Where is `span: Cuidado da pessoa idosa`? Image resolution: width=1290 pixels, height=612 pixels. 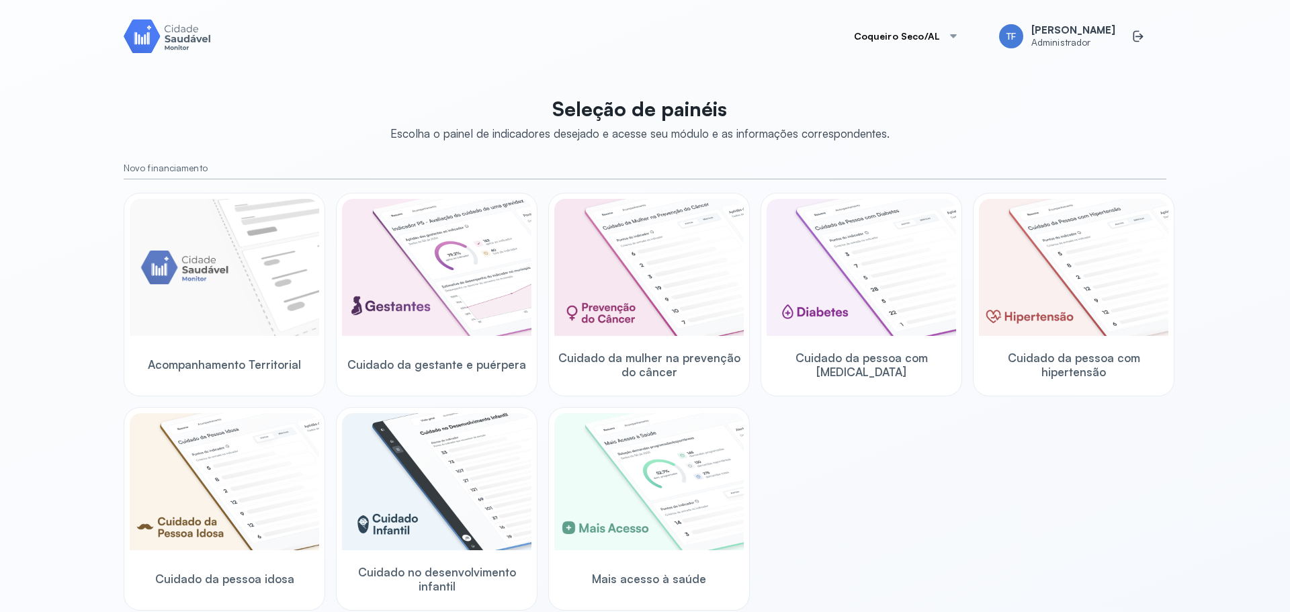 span: Cuidado da pessoa idosa is located at coordinates (224, 579).